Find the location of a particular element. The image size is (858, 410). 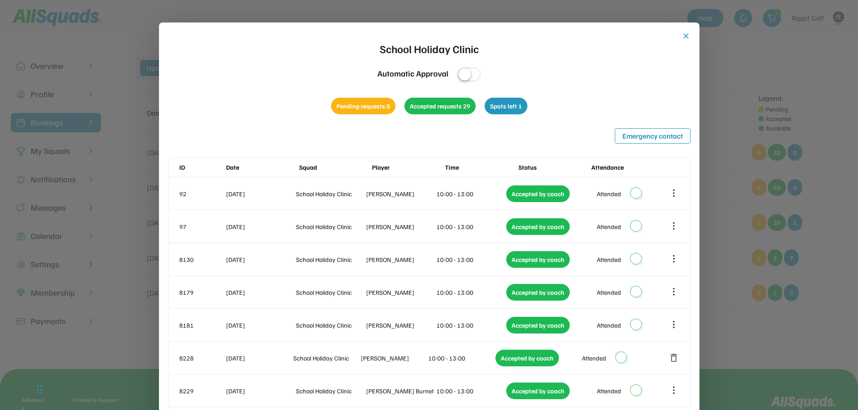

div: 8130 is located at coordinates (202, 259).